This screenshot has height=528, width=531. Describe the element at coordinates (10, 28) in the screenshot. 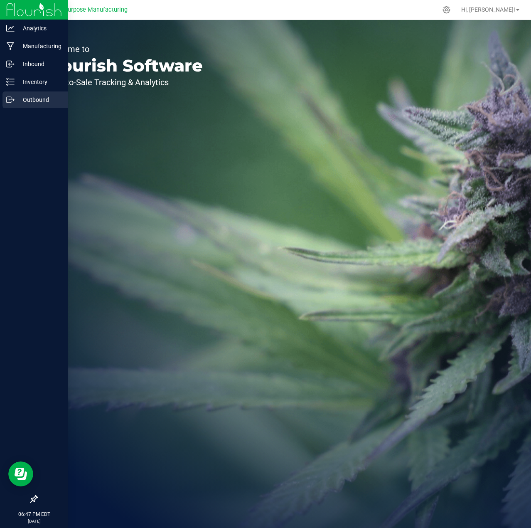

I see `inline-svg: Analytics` at that location.